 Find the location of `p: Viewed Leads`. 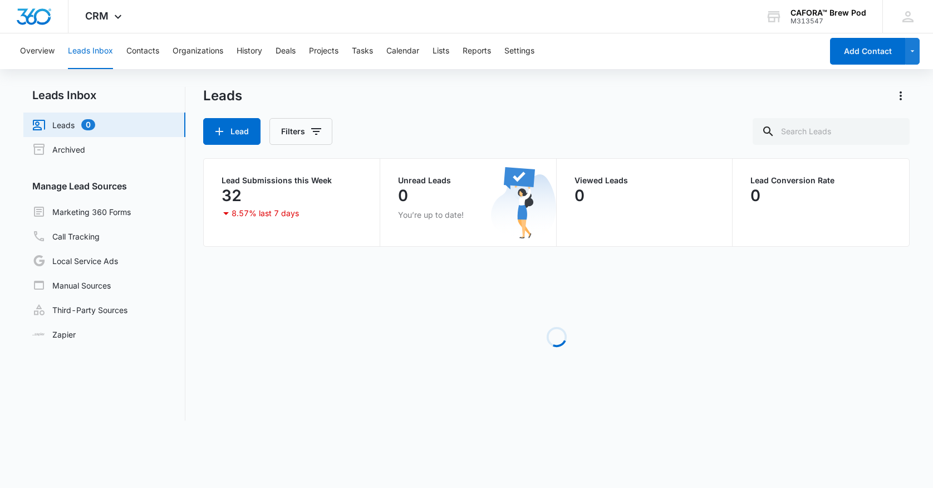

p: Viewed Leads is located at coordinates (645, 180).